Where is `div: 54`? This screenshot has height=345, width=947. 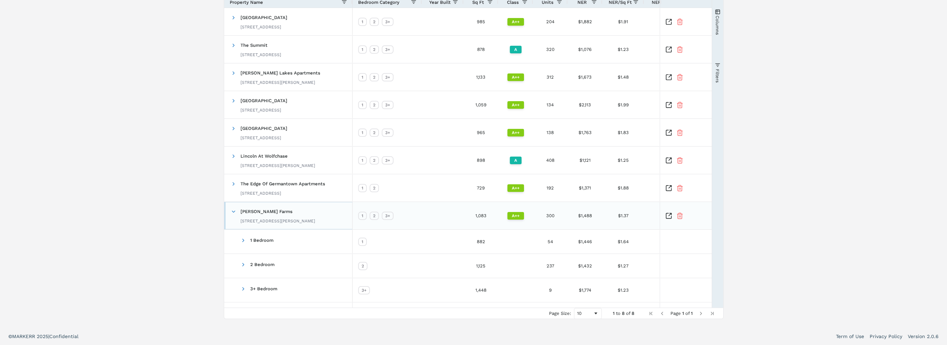
div: 54 is located at coordinates (550, 242).